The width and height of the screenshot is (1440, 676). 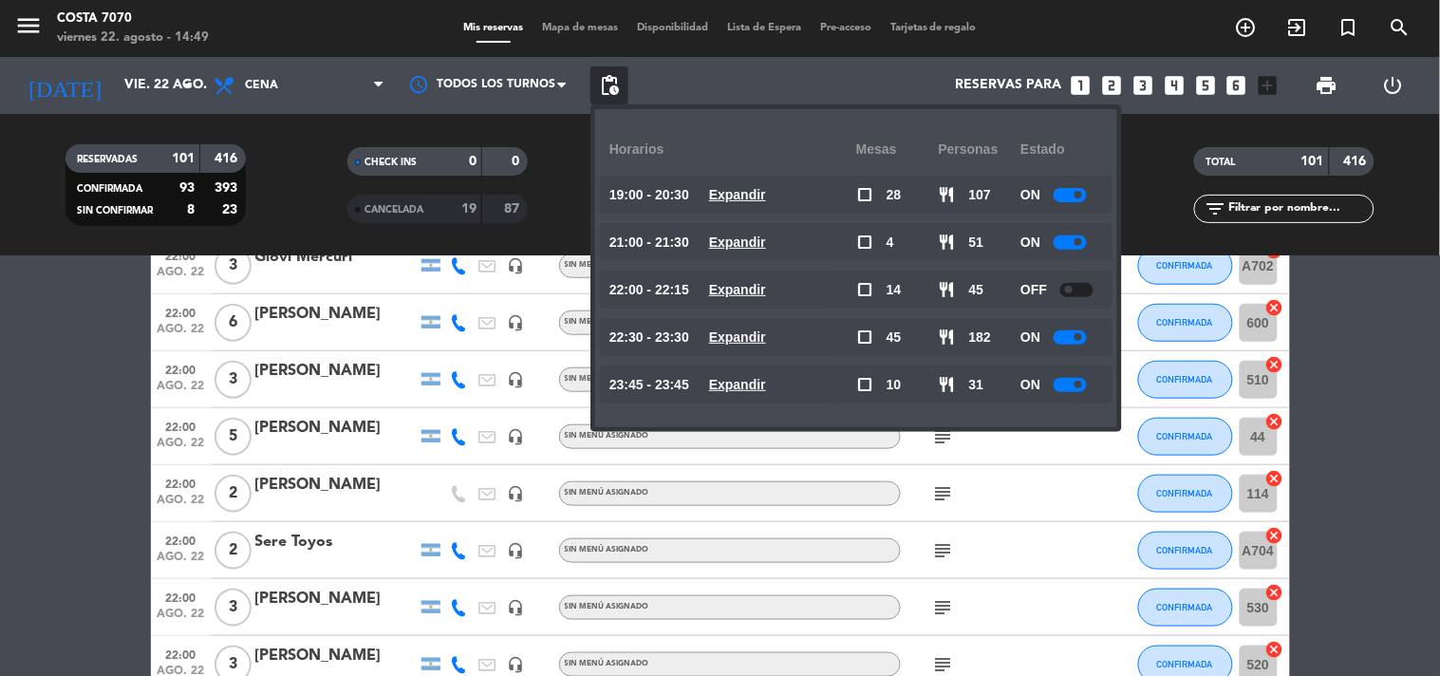 I want to click on span: 5, so click(x=233, y=437).